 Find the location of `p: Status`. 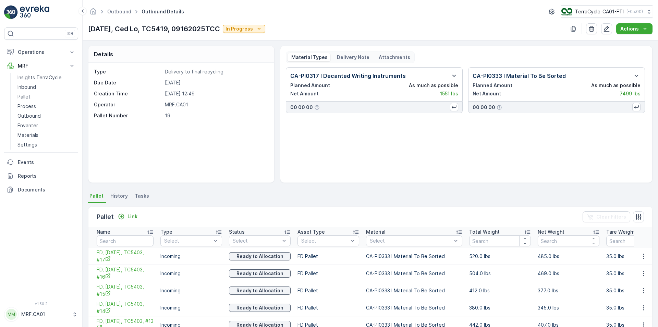

p: Status is located at coordinates (237, 232).